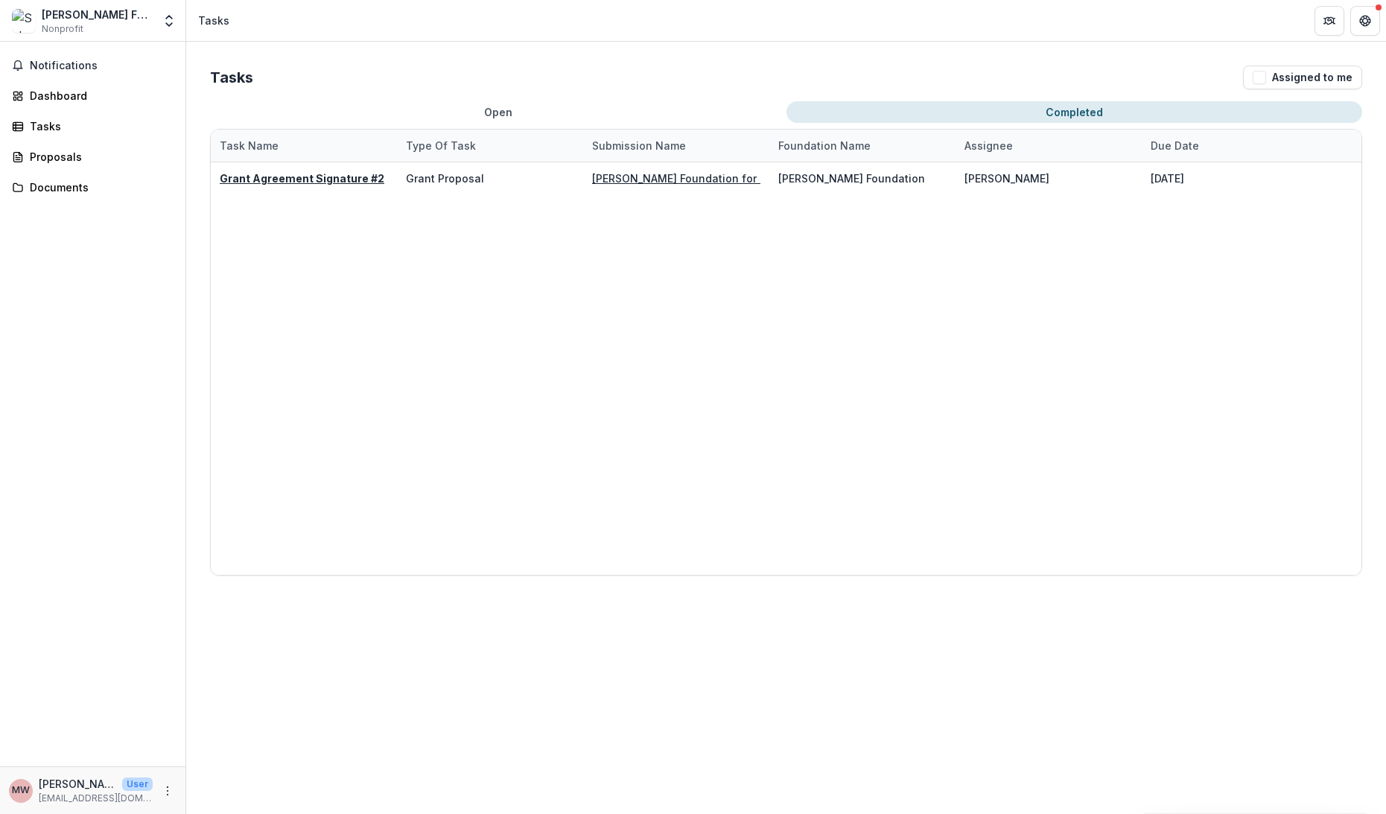 The height and width of the screenshot is (814, 1386). Describe the element at coordinates (24, 21) in the screenshot. I see `img: Schott Foundation for Public Education` at that location.